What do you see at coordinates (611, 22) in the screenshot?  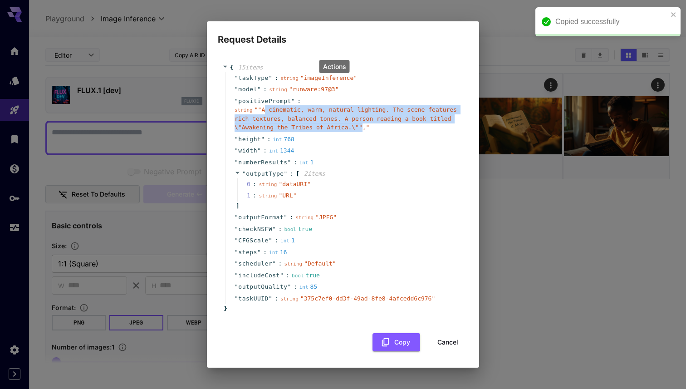 I see `div: Copied successfully` at bounding box center [611, 22].